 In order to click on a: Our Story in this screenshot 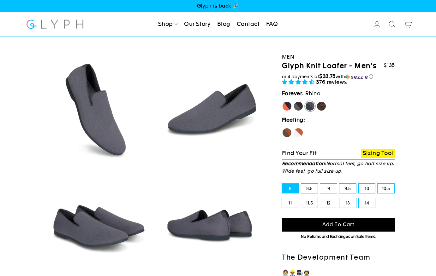, I will do `click(197, 24)`.